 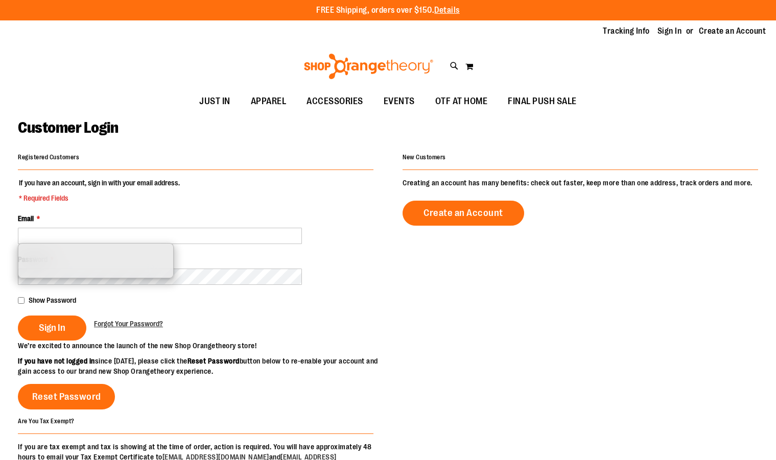 I want to click on legend: If you have an account, sign in with your email address., so click(x=99, y=191).